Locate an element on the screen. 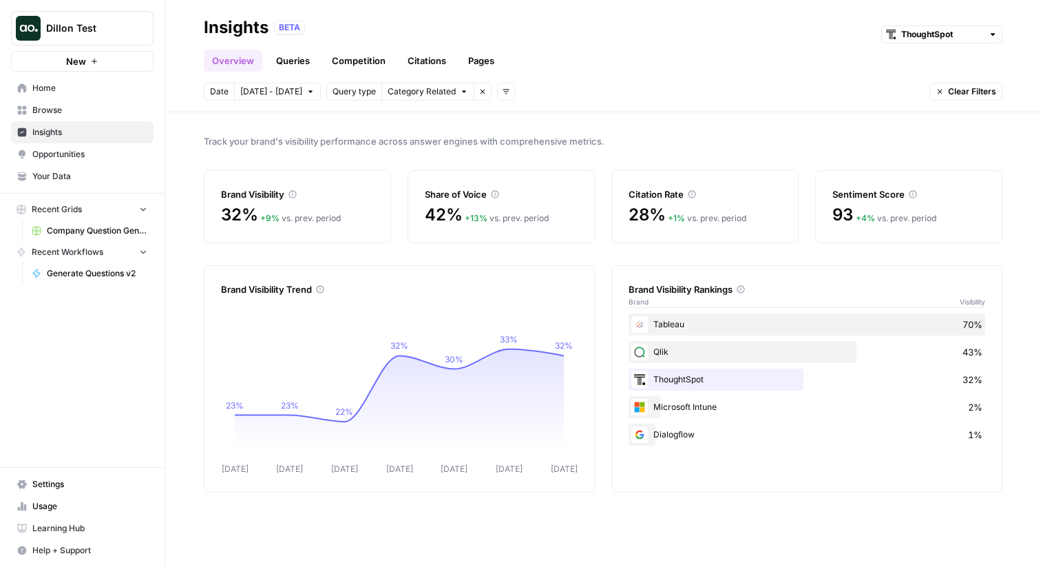 This screenshot has width=1041, height=567. img: kdf4ucm9w1dsh35th9k7a1vc8tb6 is located at coordinates (640, 324).